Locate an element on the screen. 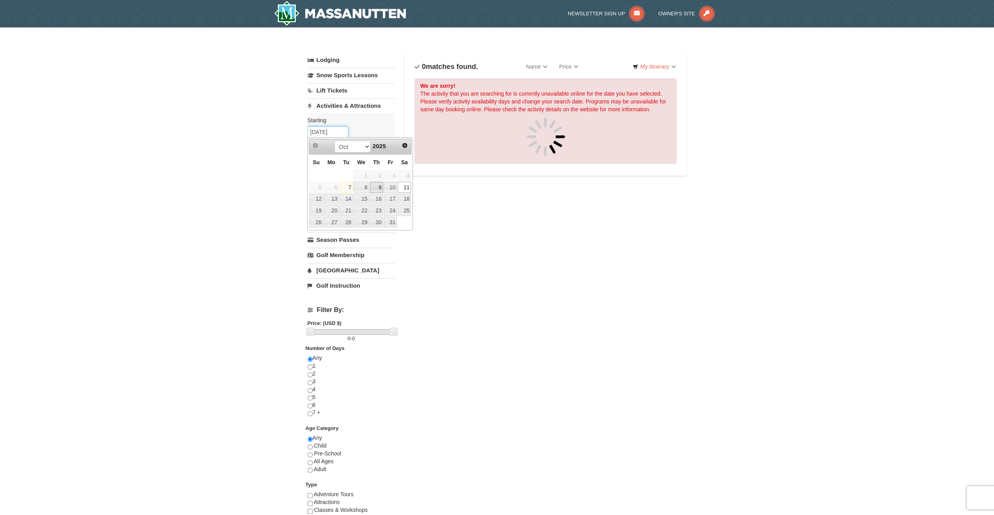 Image resolution: width=994 pixels, height=515 pixels. a: Next is located at coordinates (405, 145).